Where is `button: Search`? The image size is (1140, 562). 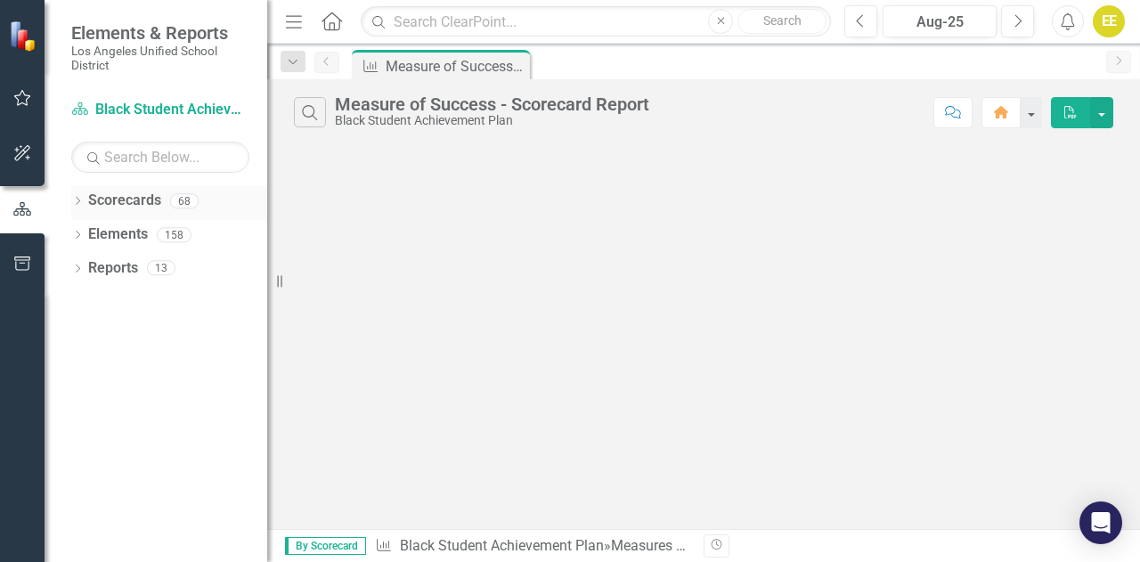
button: Search is located at coordinates (782, 21).